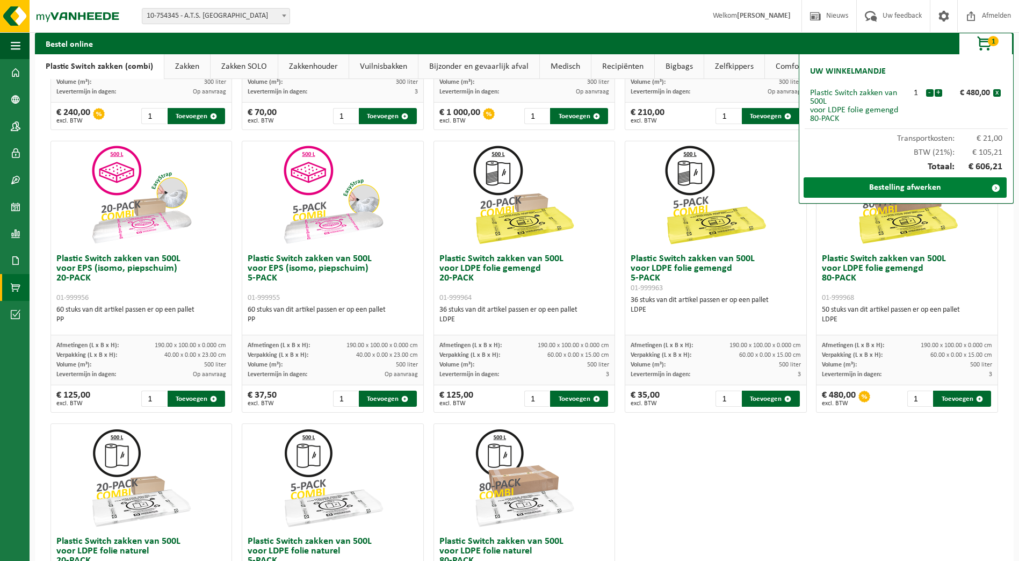  What do you see at coordinates (333, 478) in the screenshot?
I see `img: 01-999960` at bounding box center [333, 478].